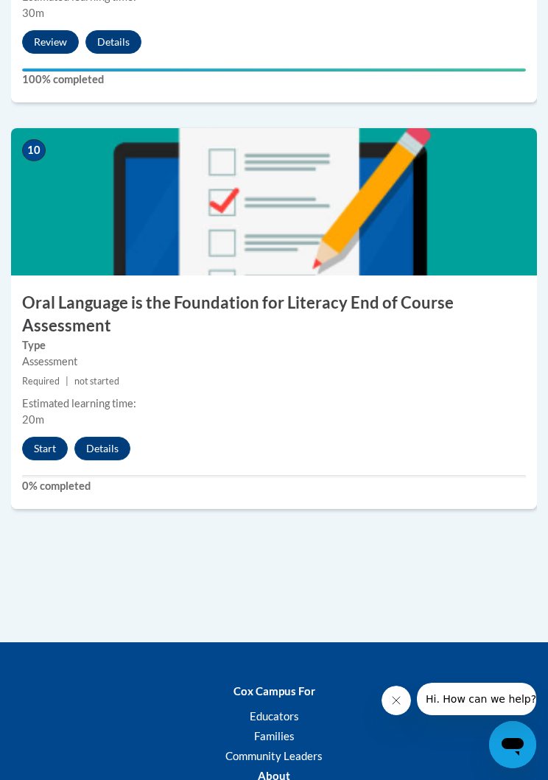  Describe the element at coordinates (274, 404) in the screenshot. I see `div: Estimated learning time:` at that location.